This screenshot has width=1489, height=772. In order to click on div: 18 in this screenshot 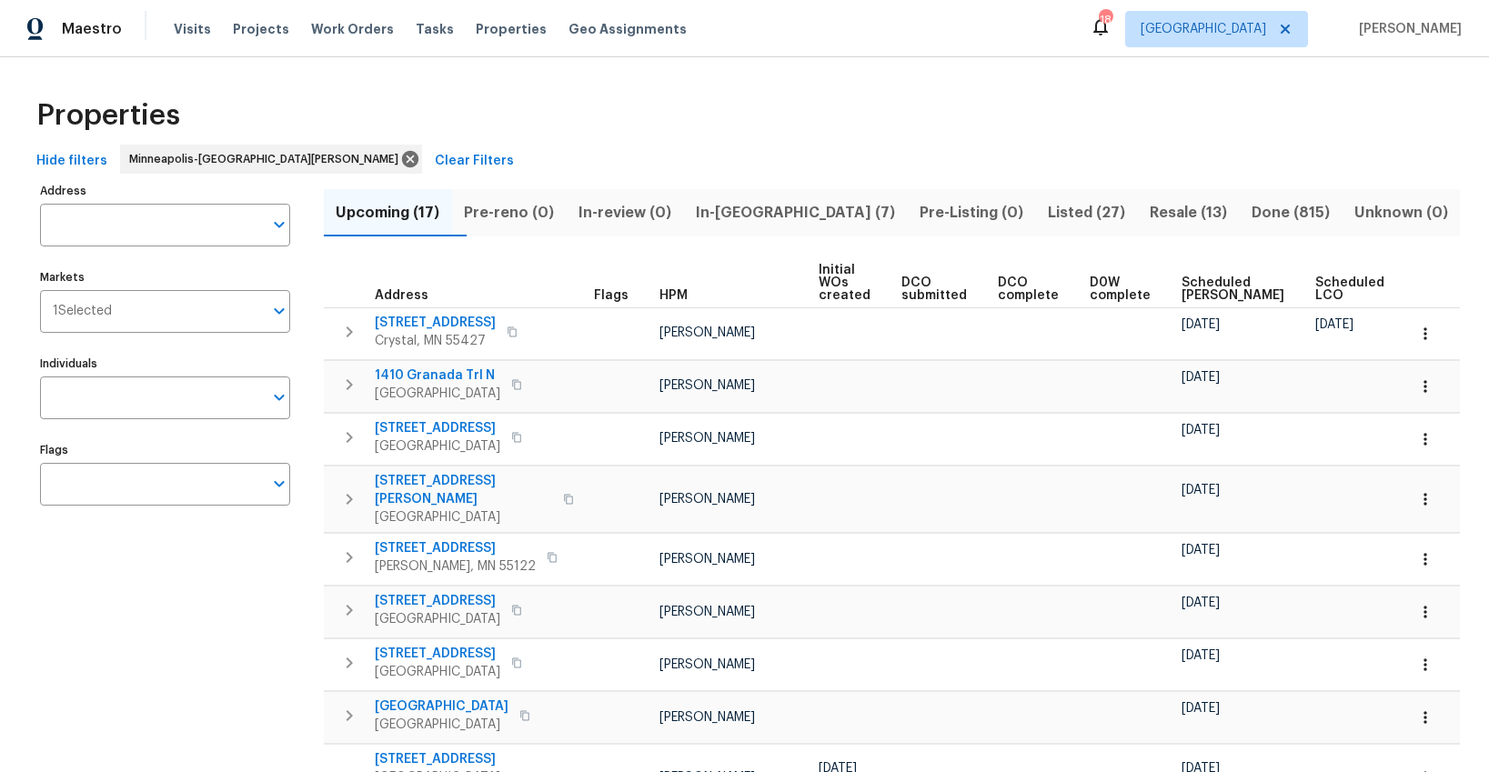, I will do `click(1105, 20)`.